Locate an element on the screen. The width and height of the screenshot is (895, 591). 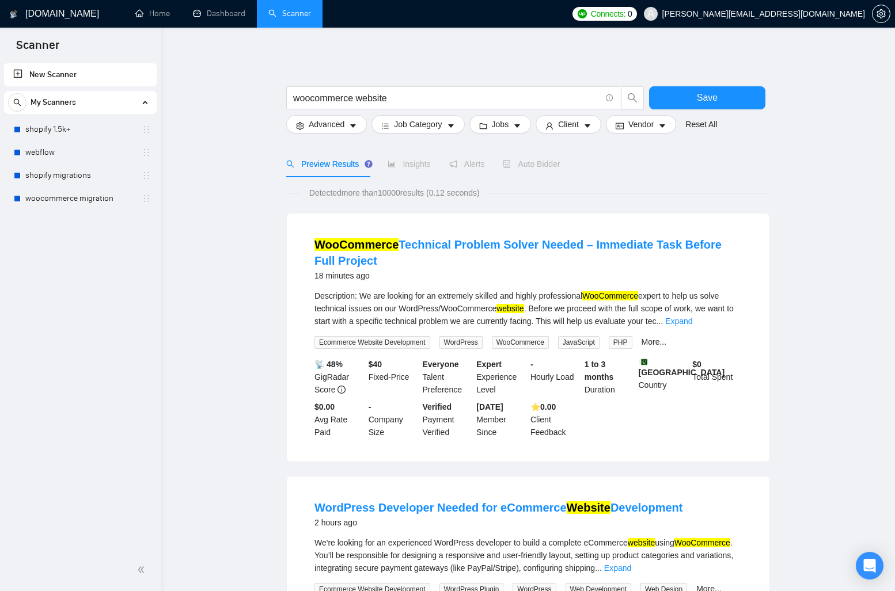
div: Duration is located at coordinates (609, 377).